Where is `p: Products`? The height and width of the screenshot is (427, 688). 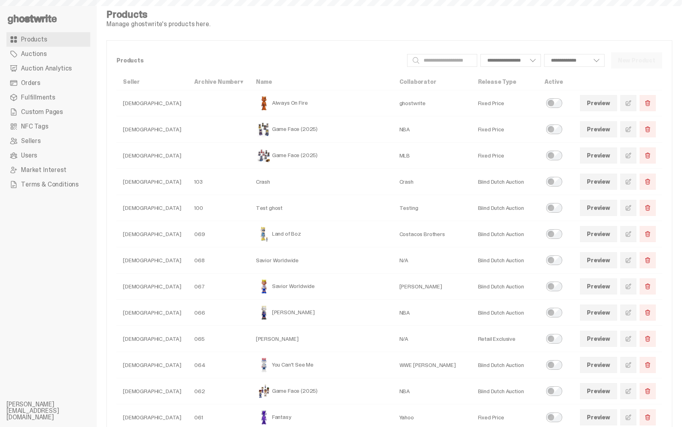 p: Products is located at coordinates (258, 60).